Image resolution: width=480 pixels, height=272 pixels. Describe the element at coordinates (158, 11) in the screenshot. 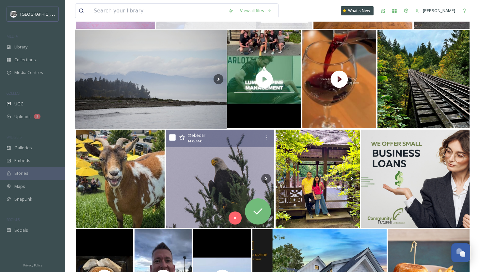

I see `input: Search your library` at that location.